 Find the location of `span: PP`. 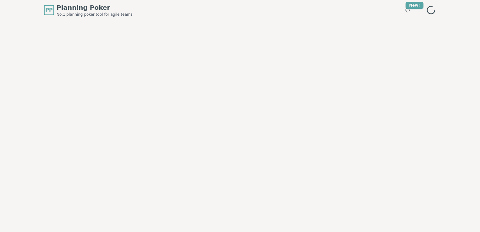

span: PP is located at coordinates (49, 10).